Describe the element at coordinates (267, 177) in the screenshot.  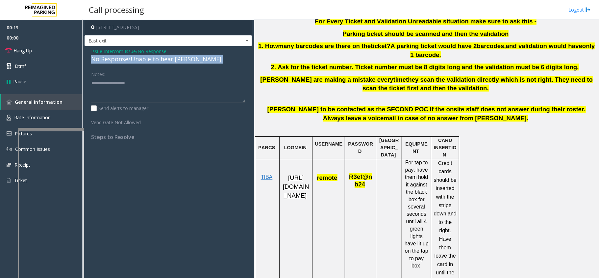
I see `span: TIBA` at that location.